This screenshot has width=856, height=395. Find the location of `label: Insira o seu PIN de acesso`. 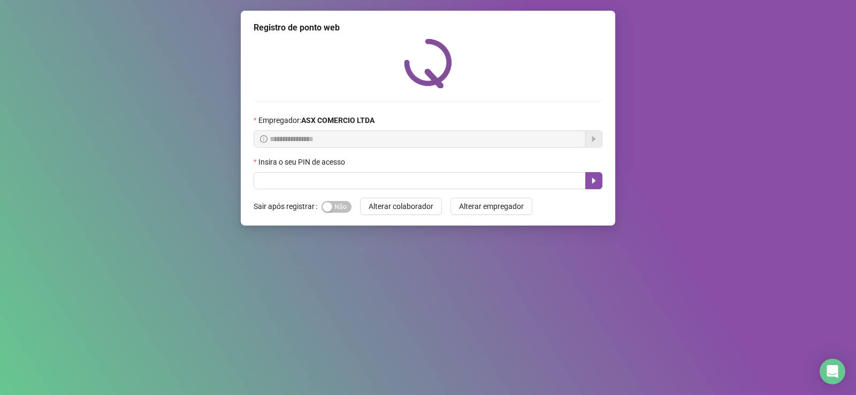

label: Insira o seu PIN de acesso is located at coordinates (303, 162).